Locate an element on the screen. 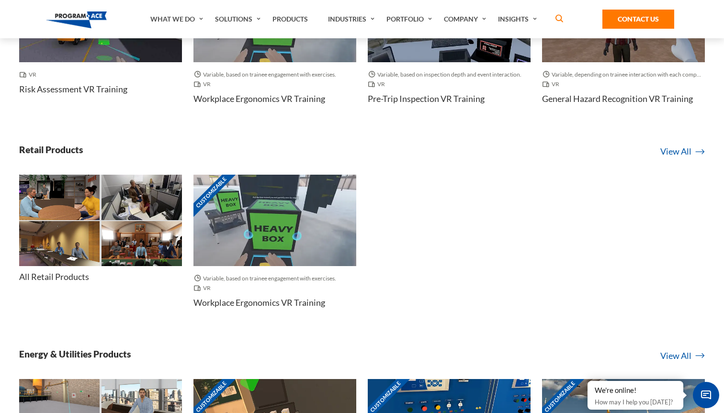 This screenshot has height=413, width=724. span: Variable, depending on trainee interaction with each component. is located at coordinates (623, 75).